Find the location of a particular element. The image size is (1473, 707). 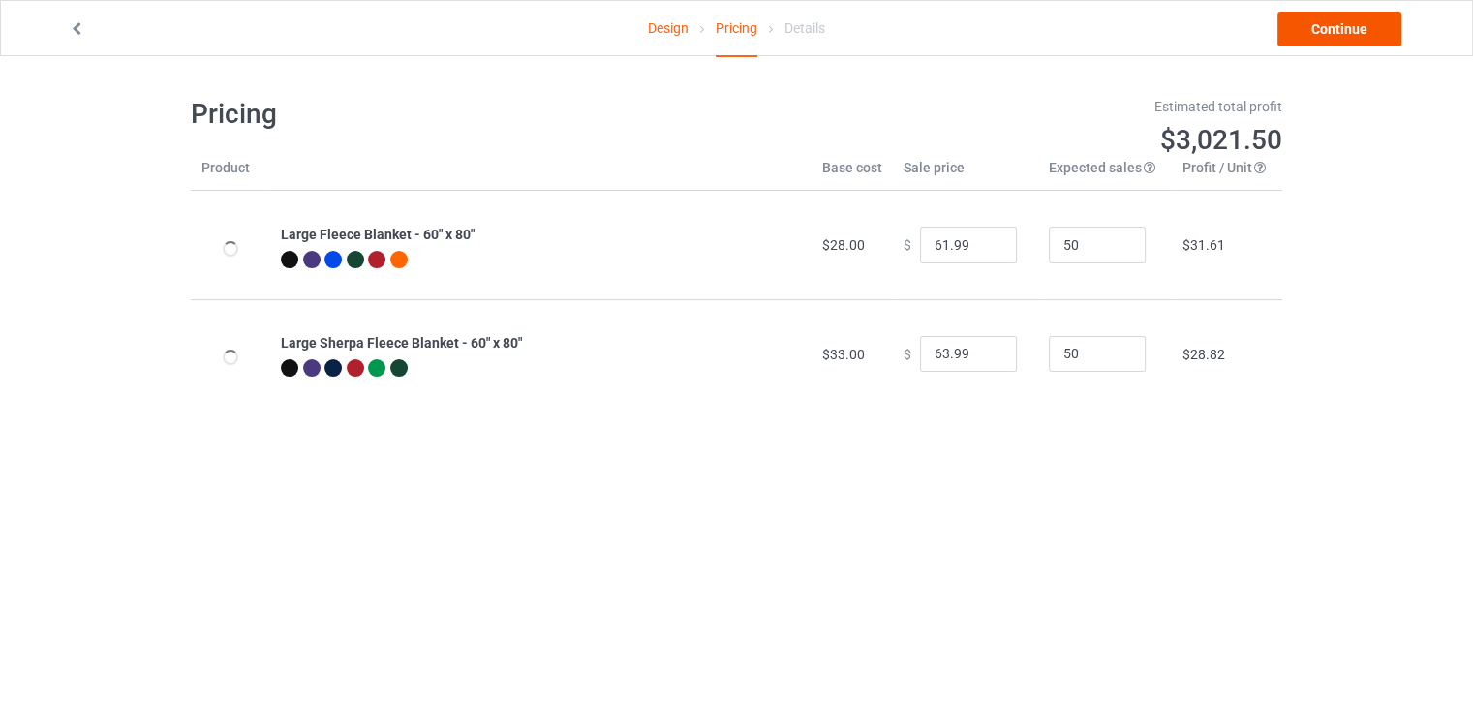

a: Continue is located at coordinates (1339, 29).